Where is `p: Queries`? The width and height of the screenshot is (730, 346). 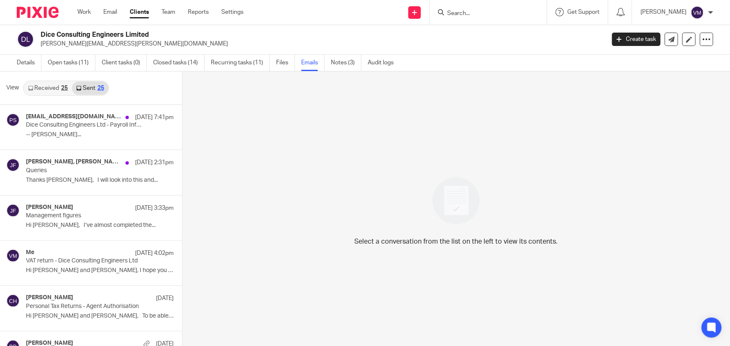 p: Queries is located at coordinates (85, 171).